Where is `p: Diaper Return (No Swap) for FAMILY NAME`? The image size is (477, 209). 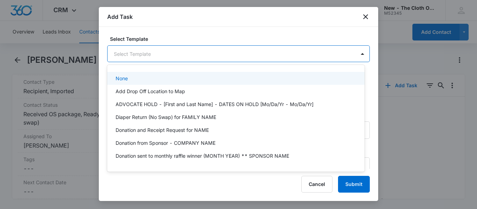
p: Diaper Return (No Swap) for FAMILY NAME is located at coordinates (166, 117).